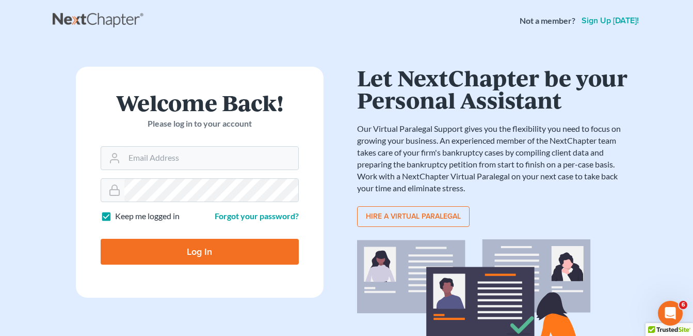 This screenshot has width=693, height=336. What do you see at coordinates (200, 251) in the screenshot?
I see `input: Log In` at bounding box center [200, 251].